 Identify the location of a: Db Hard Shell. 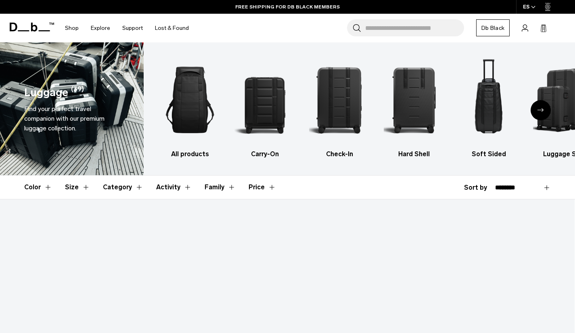
(414, 107).